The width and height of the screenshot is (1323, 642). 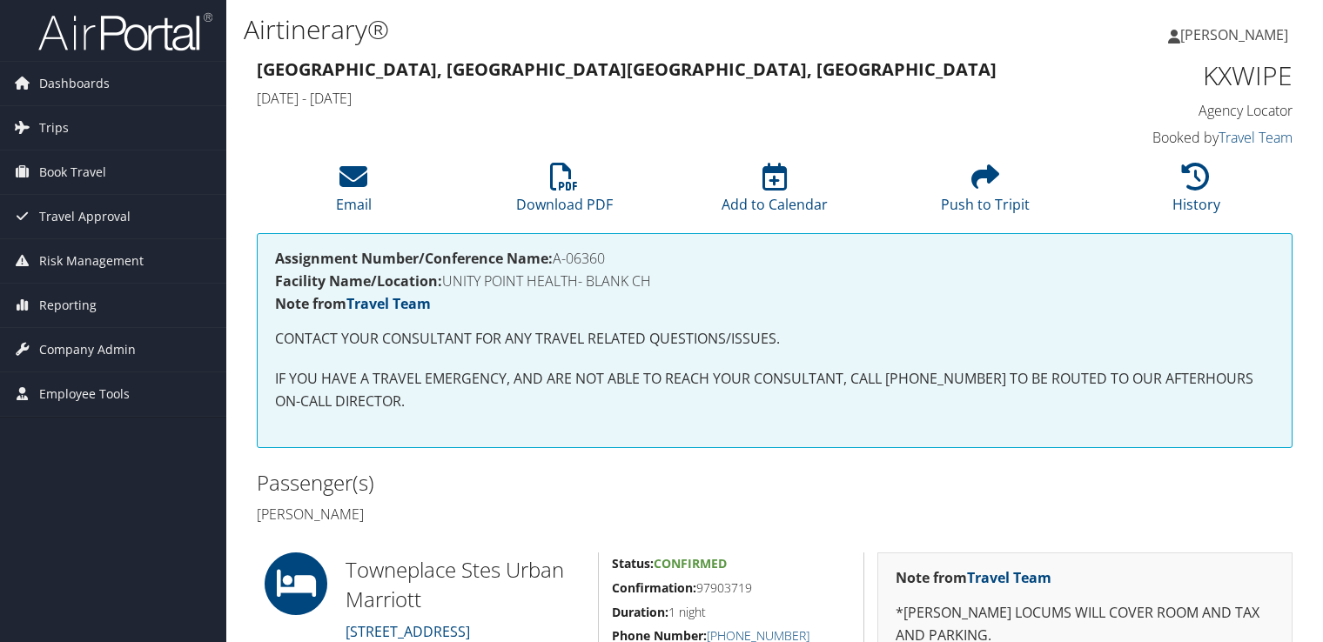 What do you see at coordinates (690, 563) in the screenshot?
I see `span: Confirmed` at bounding box center [690, 563].